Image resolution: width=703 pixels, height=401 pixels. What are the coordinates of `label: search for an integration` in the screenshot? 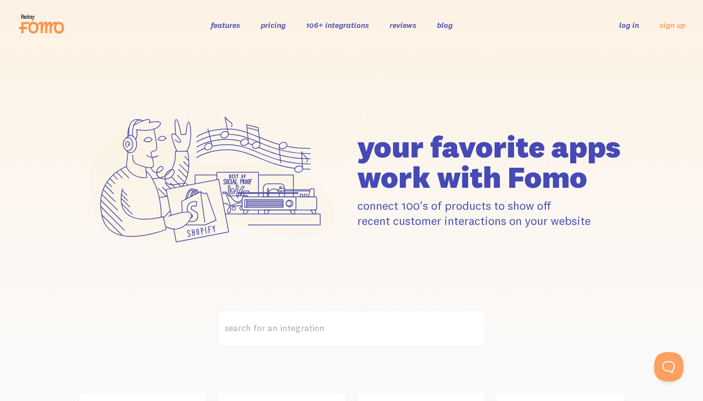 It's located at (352, 328).